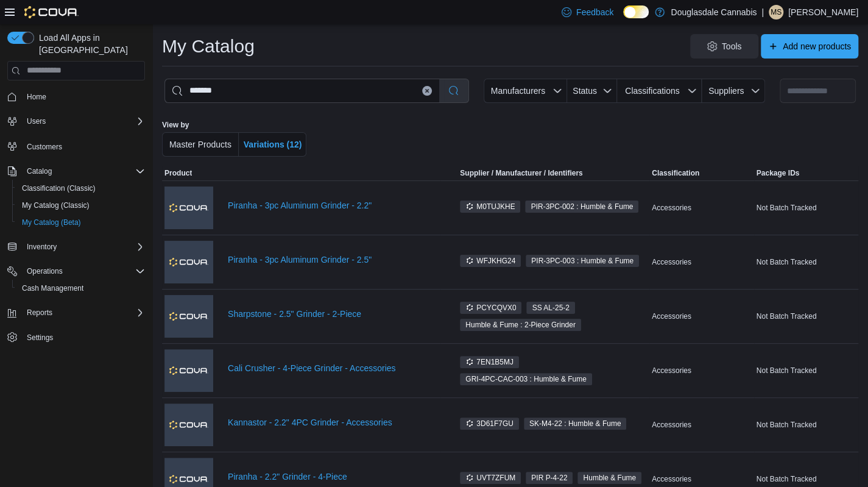 This screenshot has width=868, height=487. I want to click on span: Variations (12), so click(273, 144).